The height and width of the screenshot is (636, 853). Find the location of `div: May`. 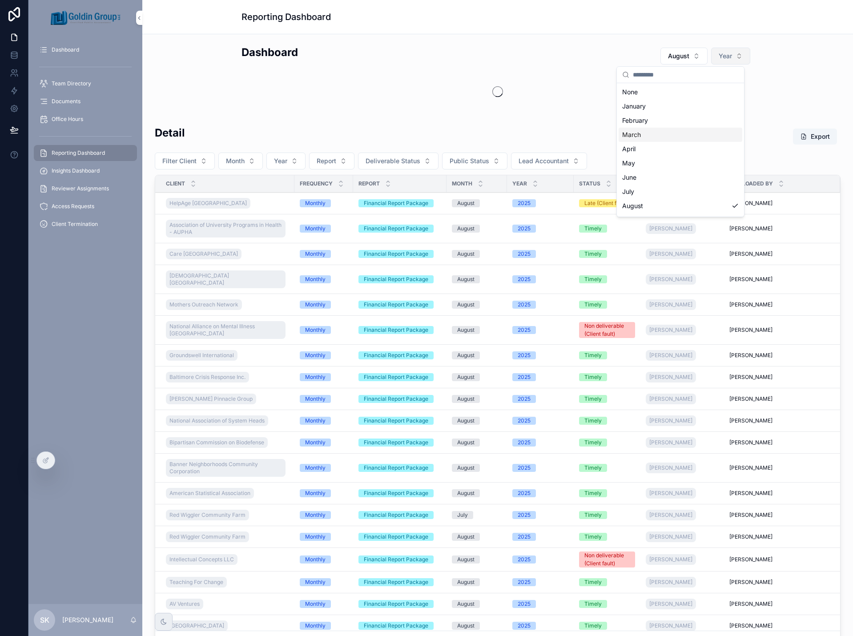

div: May is located at coordinates (680, 163).